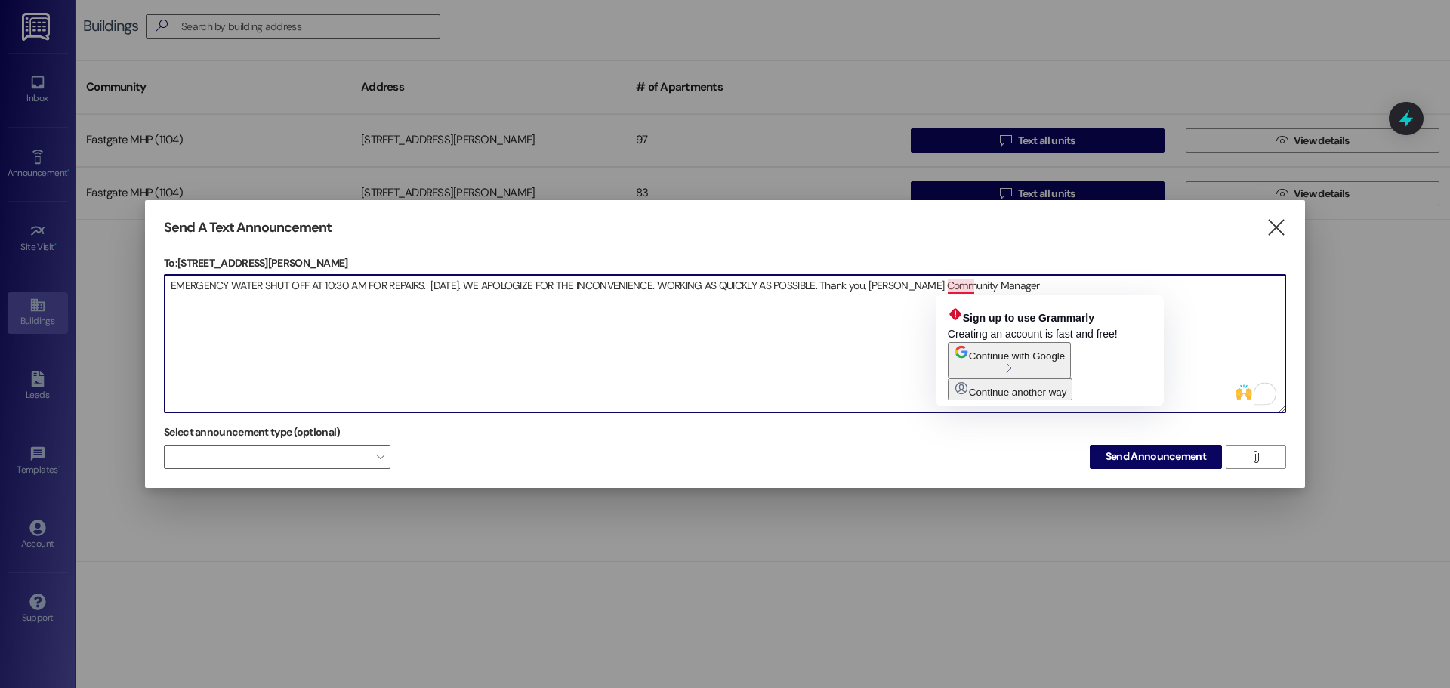 The width and height of the screenshot is (1450, 688). I want to click on label: Select announcement type (optional), so click(252, 432).